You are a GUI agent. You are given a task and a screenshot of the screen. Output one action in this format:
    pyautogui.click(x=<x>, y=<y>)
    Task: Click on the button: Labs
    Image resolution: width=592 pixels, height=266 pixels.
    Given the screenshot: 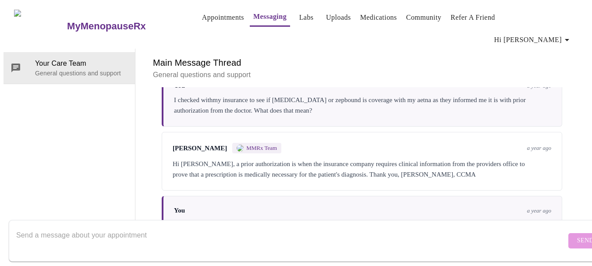 What is the action you would take?
    pyautogui.click(x=306, y=18)
    